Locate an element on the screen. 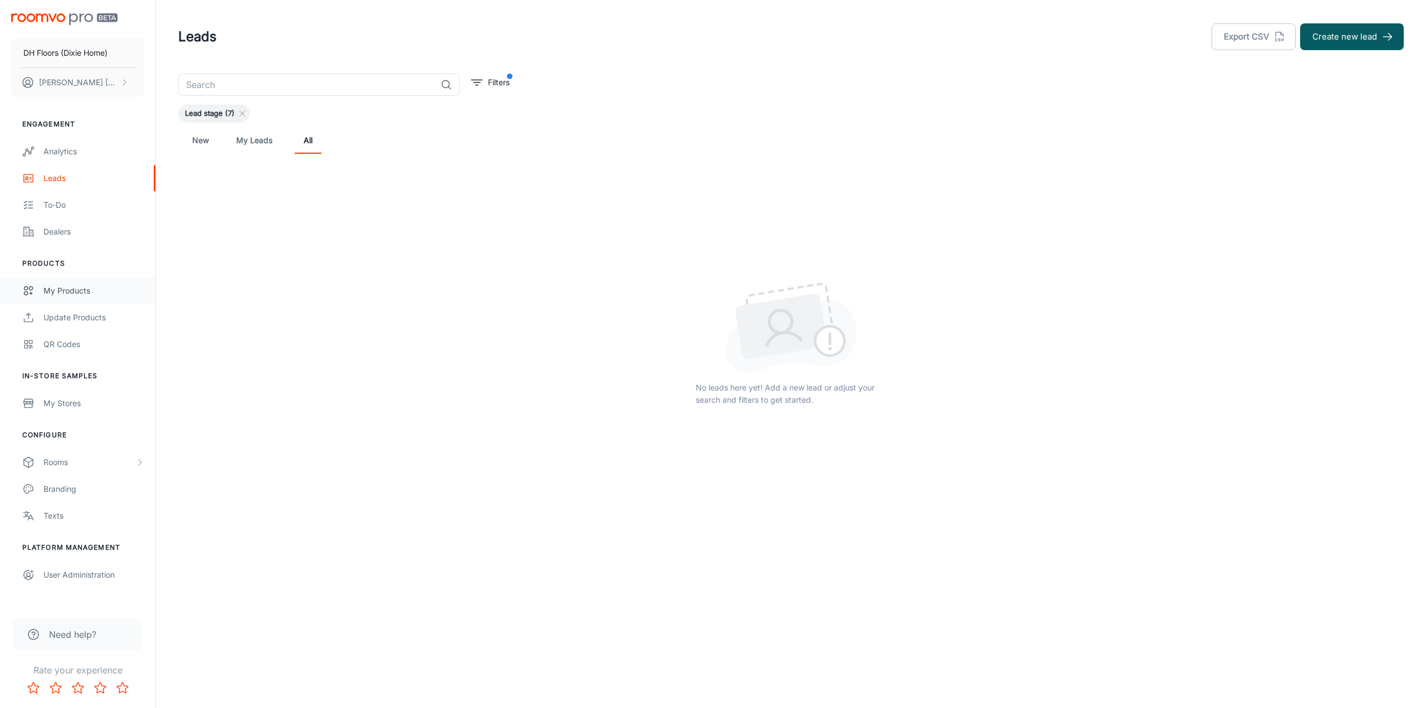 The width and height of the screenshot is (1426, 708). div: Dealers is located at coordinates (94, 232).